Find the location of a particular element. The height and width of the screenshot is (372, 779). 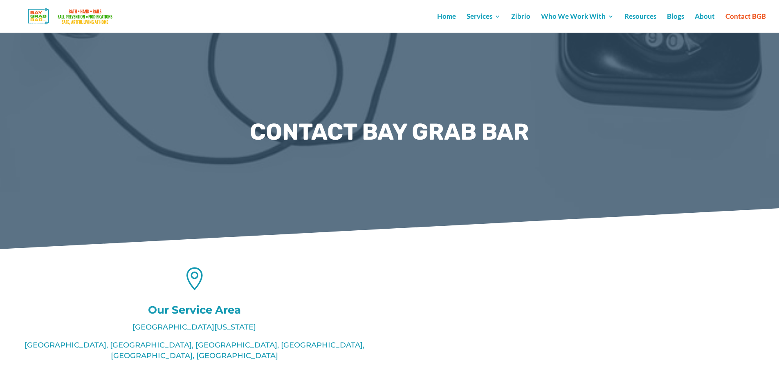

a: Home is located at coordinates (446, 23).